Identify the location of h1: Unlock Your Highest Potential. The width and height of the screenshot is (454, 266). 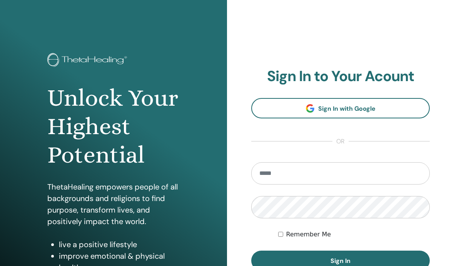
(113, 126).